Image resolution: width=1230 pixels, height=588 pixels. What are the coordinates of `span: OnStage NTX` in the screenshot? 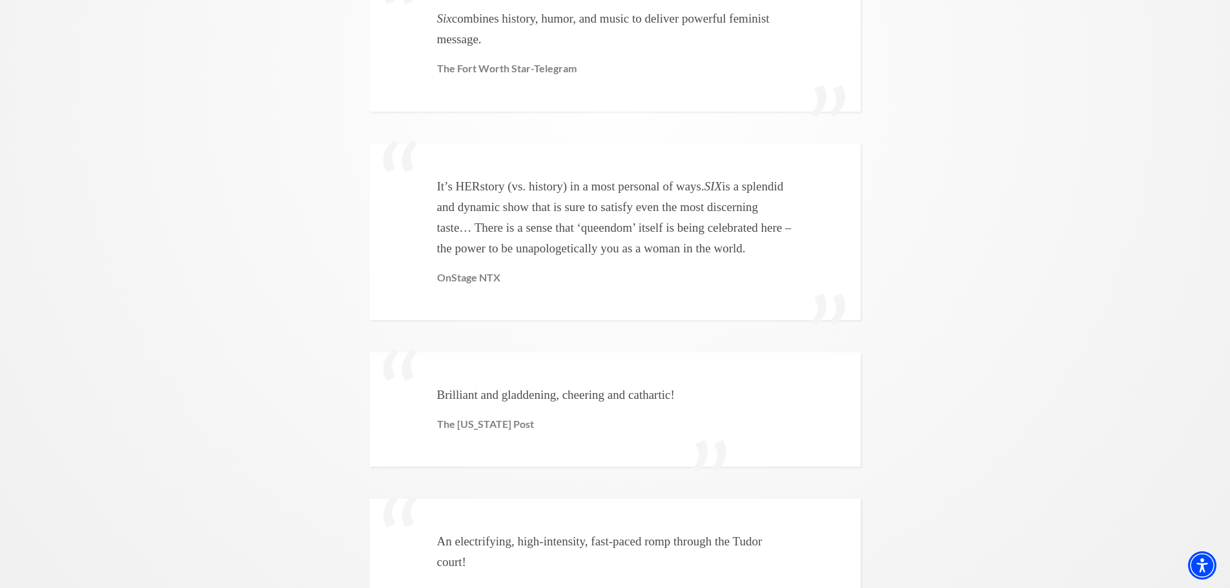 It's located at (469, 277).